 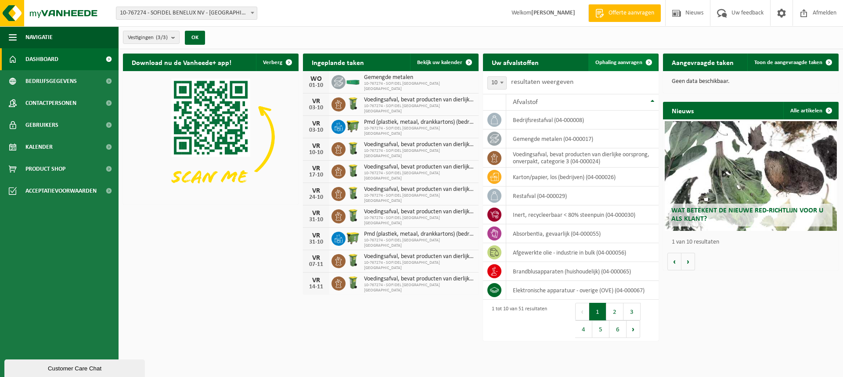 I want to click on span: Kalender, so click(x=39, y=147).